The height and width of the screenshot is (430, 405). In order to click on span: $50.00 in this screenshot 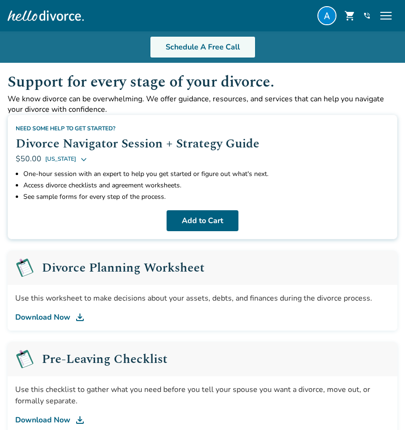, I will do `click(29, 159)`.